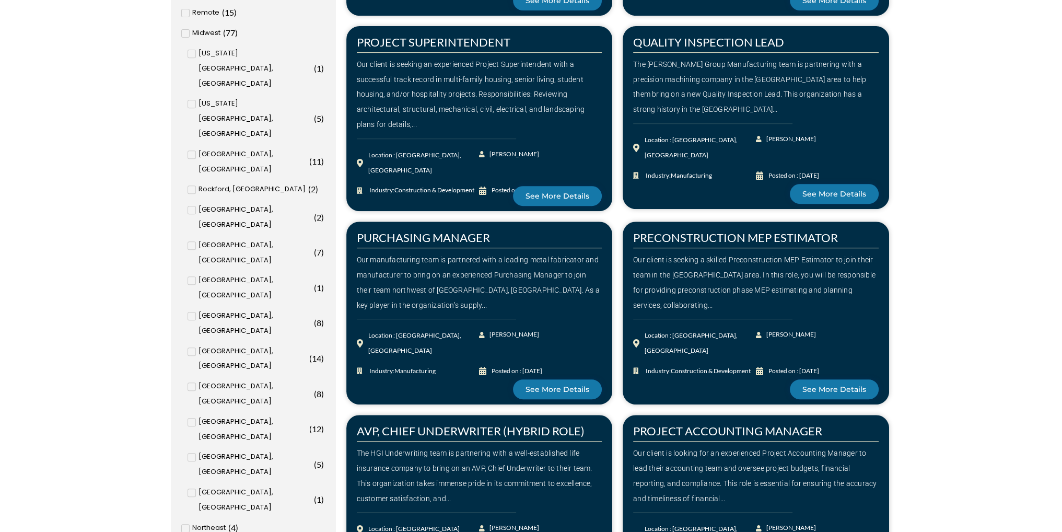 The image size is (1062, 532). Describe the element at coordinates (423, 237) in the screenshot. I see `a: PURCHASING MANAGER` at that location.